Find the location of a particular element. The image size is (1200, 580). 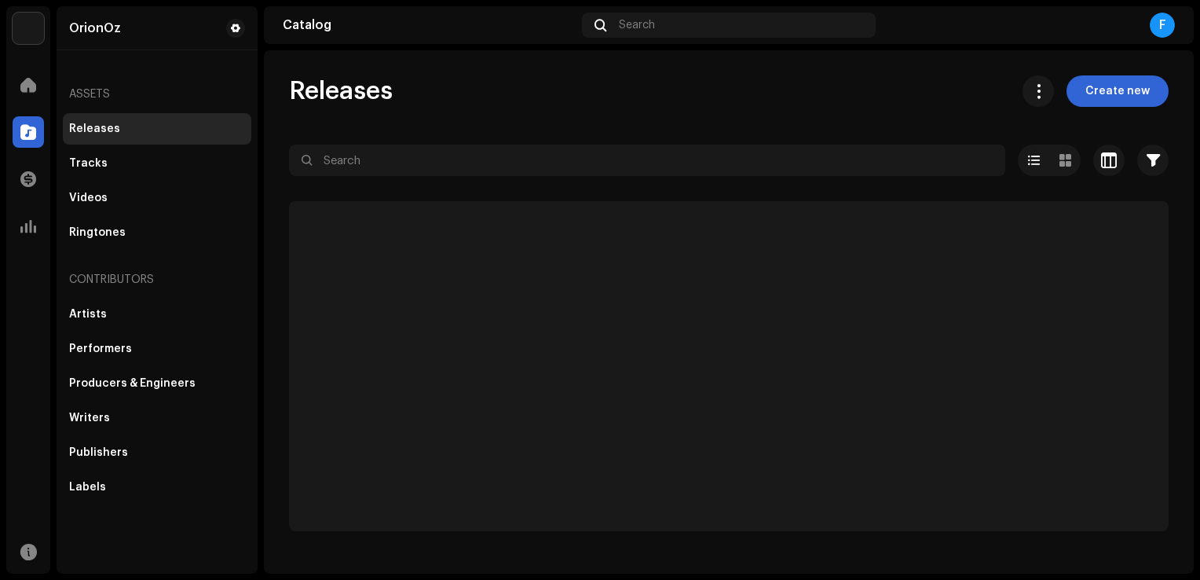

re-m-nav-item: Artists is located at coordinates (157, 314).